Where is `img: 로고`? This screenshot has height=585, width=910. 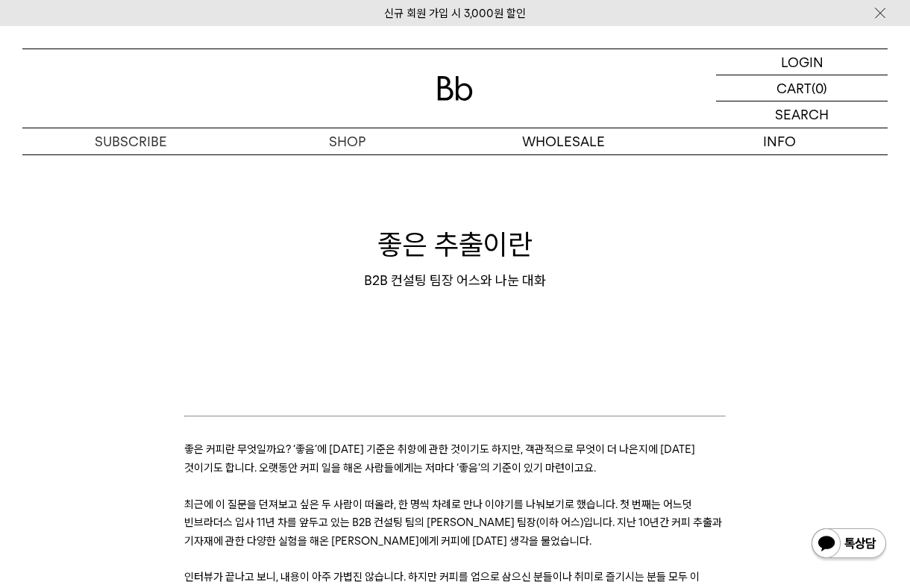 img: 로고 is located at coordinates (455, 88).